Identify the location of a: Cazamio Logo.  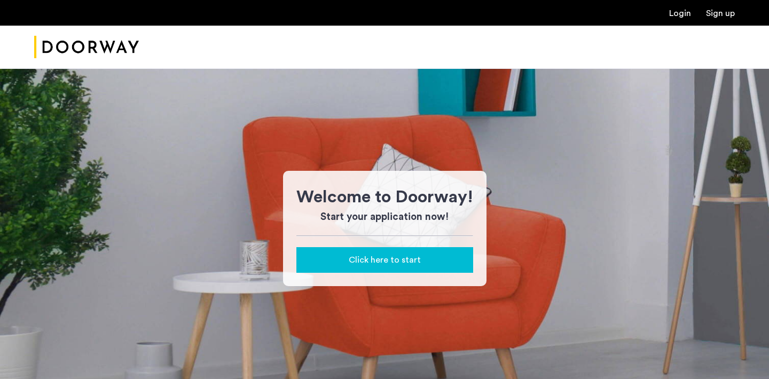
(87, 47).